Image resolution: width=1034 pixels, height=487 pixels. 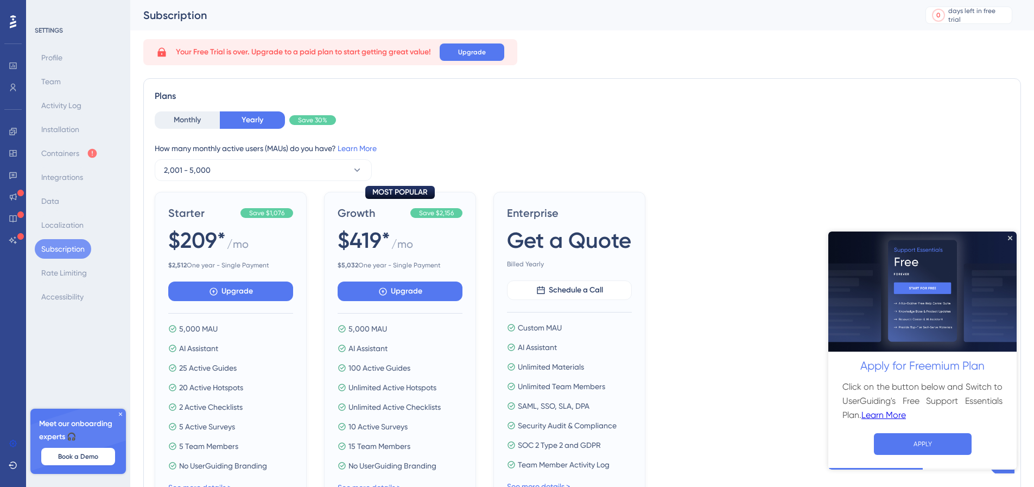 What do you see at coordinates (582, 96) in the screenshot?
I see `div: Plans` at bounding box center [582, 96].